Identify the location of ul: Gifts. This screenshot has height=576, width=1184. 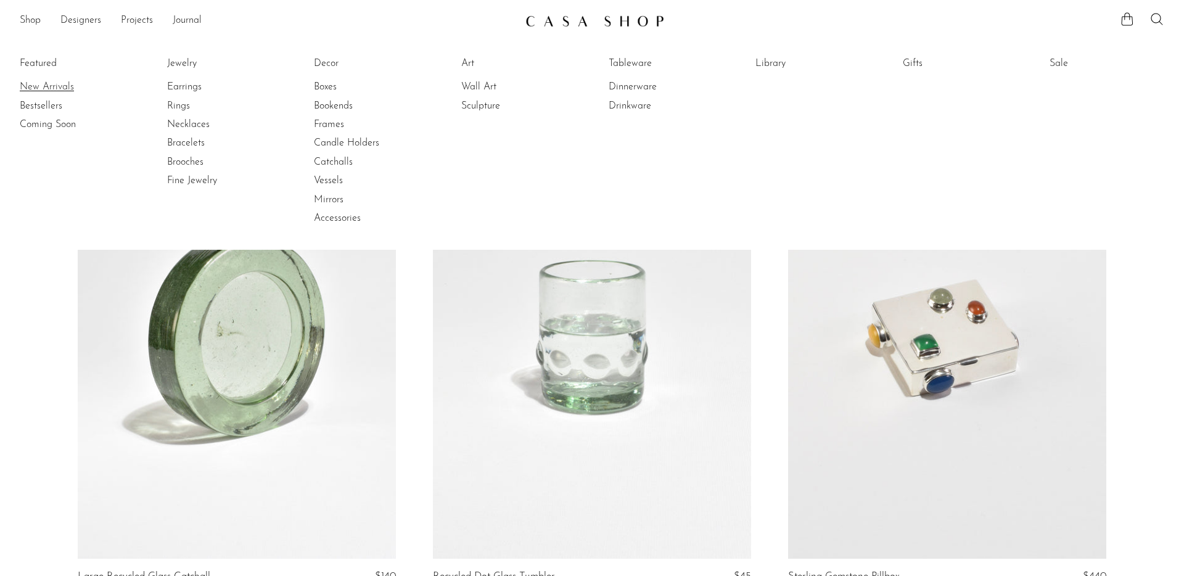
(949, 66).